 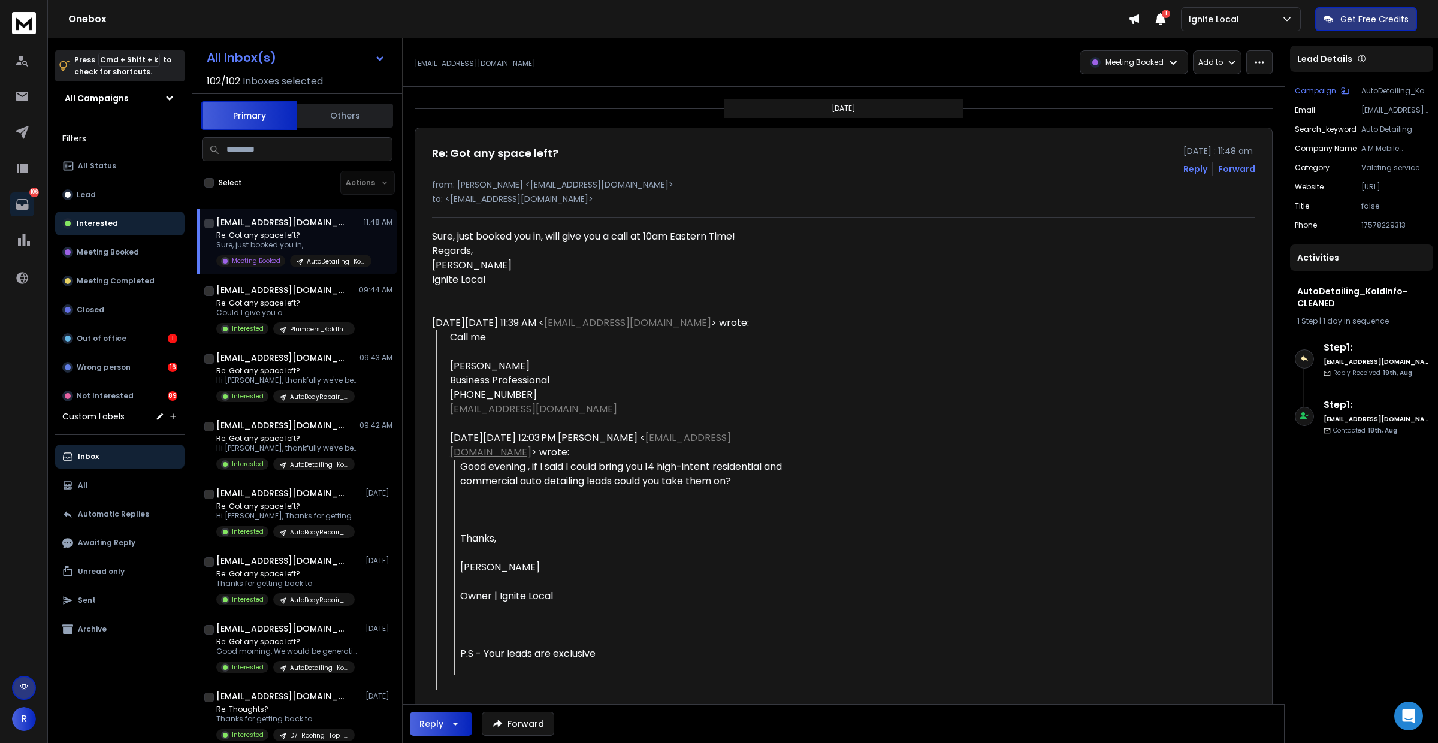 I want to click on button: All, so click(x=120, y=485).